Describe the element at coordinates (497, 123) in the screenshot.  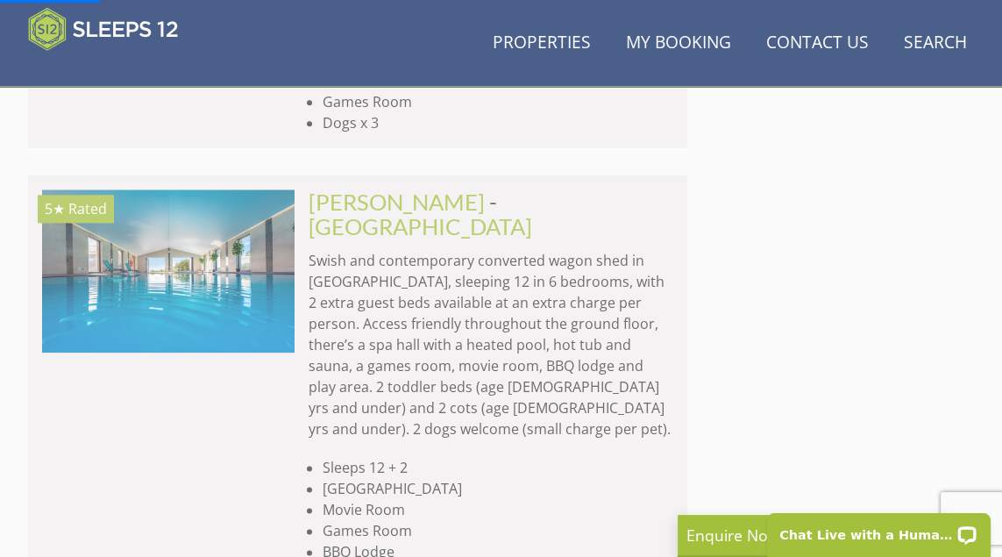
I see `li: Dogs x 3` at that location.